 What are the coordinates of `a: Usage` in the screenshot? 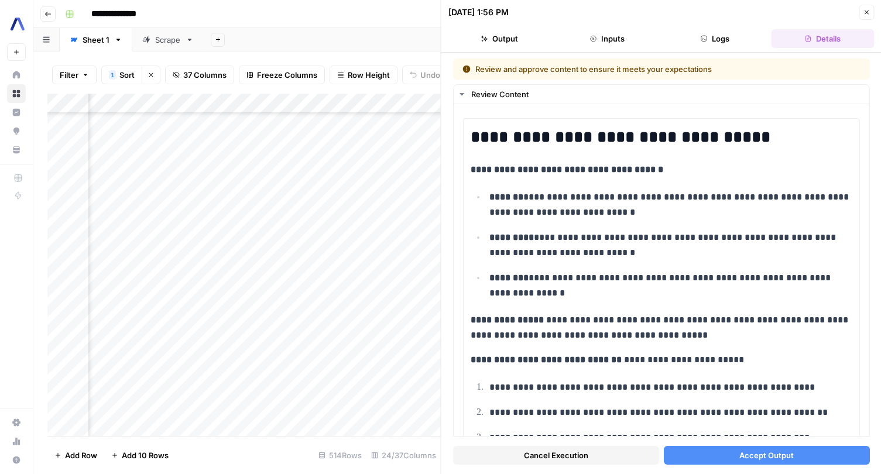 It's located at (16, 441).